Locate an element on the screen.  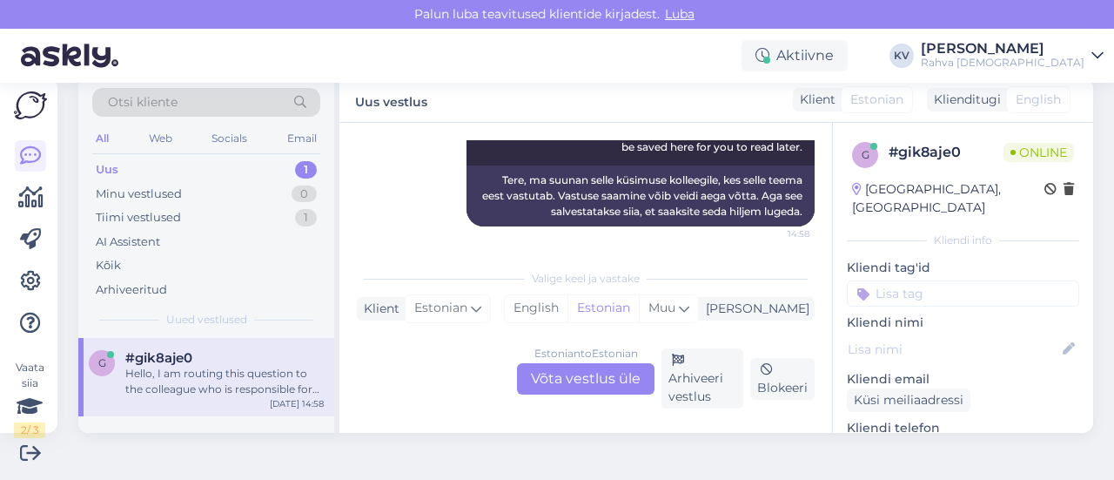
p: Kliendi telefon is located at coordinates (962, 427).